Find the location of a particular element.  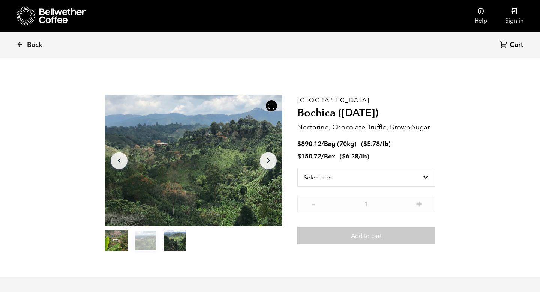

p: Nectarine, Chocolate Truffle, Brown Sugar is located at coordinates (366, 127).